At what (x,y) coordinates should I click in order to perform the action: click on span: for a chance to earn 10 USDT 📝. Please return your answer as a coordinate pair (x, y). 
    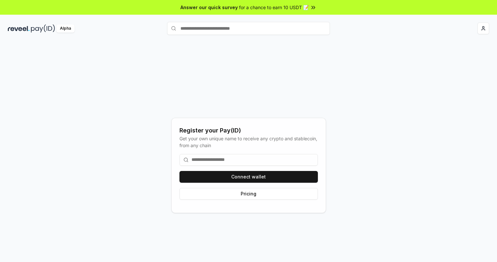
    Looking at the image, I should click on (274, 7).